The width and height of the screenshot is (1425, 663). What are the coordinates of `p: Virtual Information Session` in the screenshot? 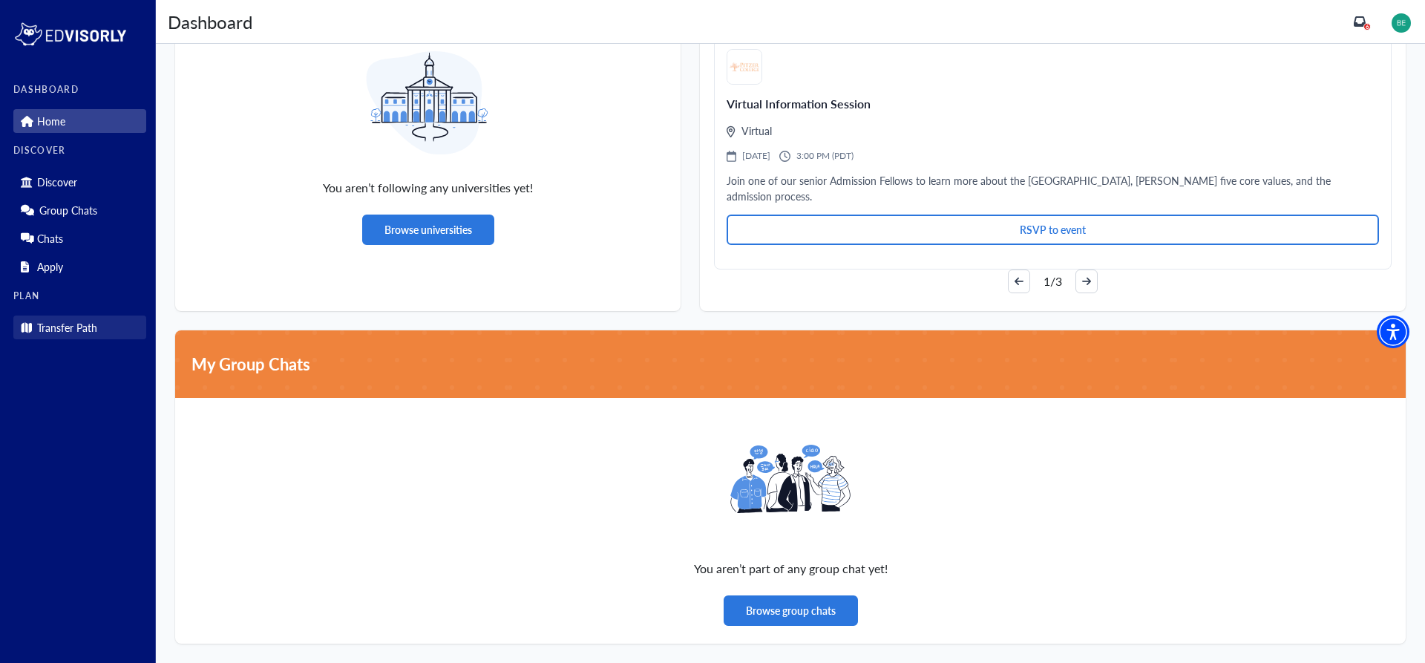 It's located at (1052, 104).